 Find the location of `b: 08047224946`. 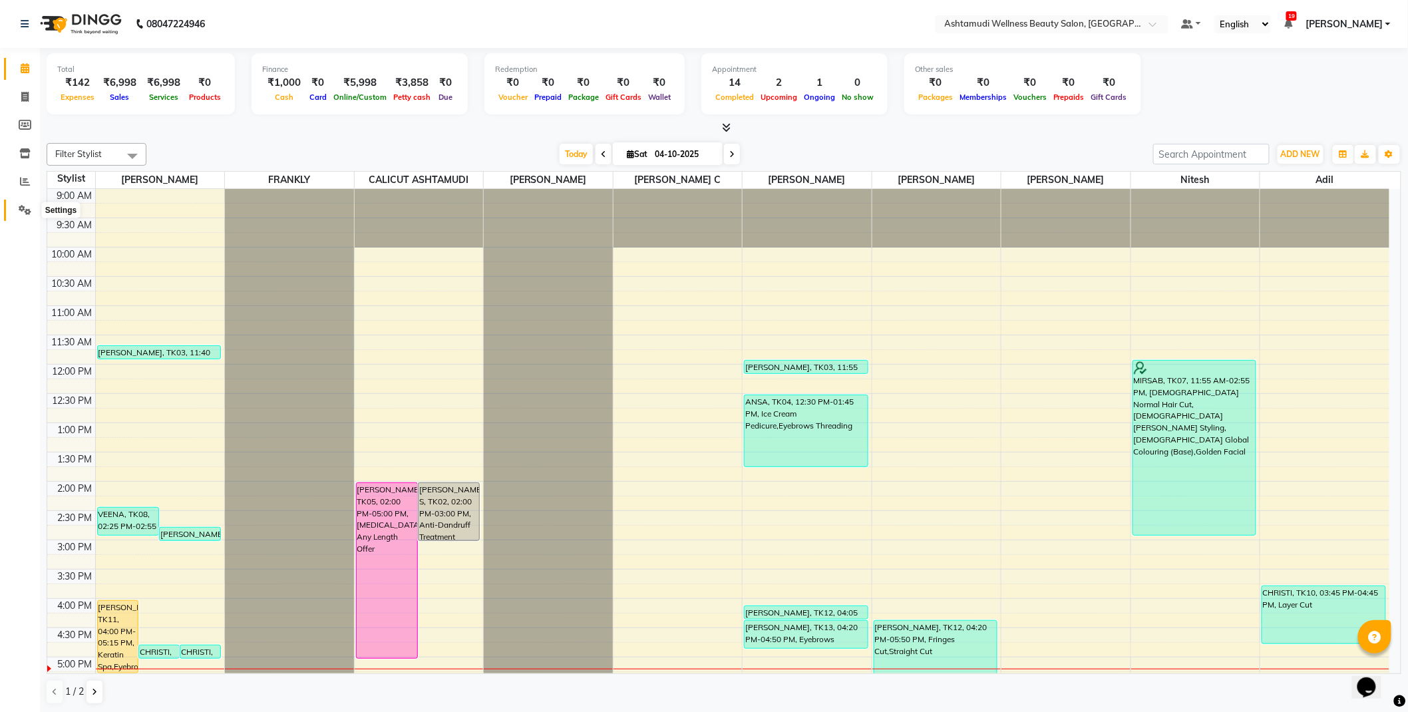

b: 08047224946 is located at coordinates (176, 24).